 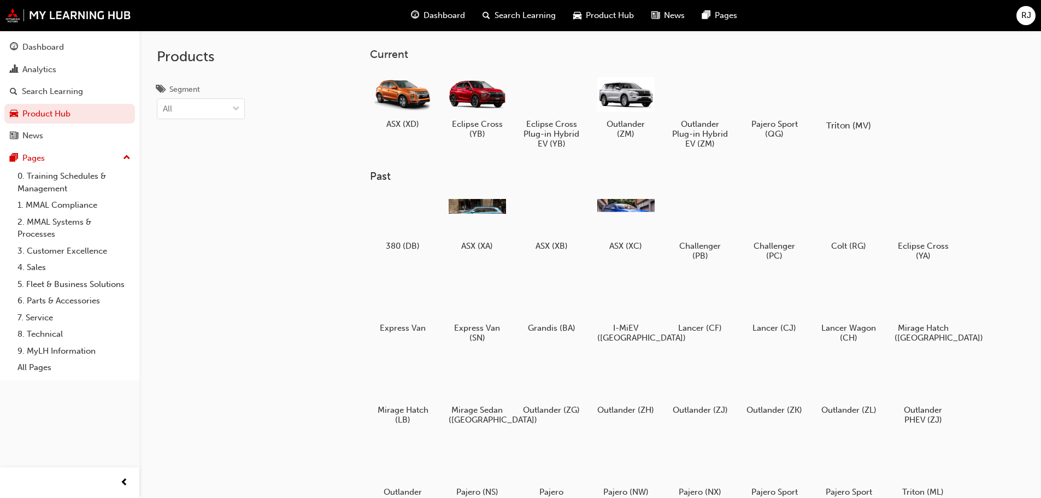 I want to click on h5: Pajero (NS), so click(x=477, y=492).